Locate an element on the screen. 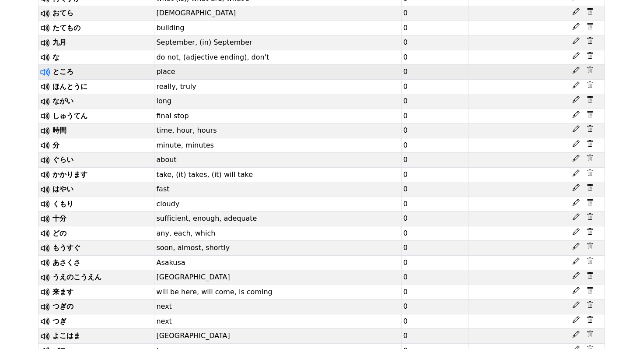  span: 十分 is located at coordinates (60, 218).